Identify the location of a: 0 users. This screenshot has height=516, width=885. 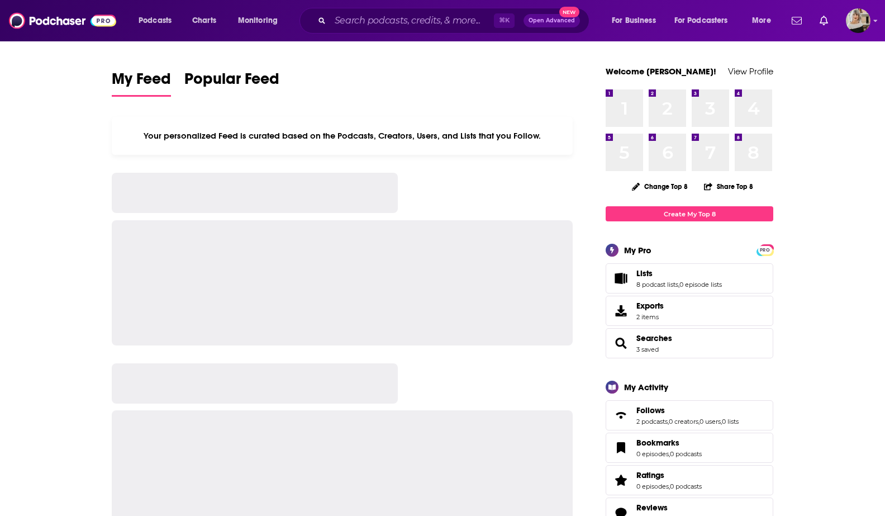
(710, 421).